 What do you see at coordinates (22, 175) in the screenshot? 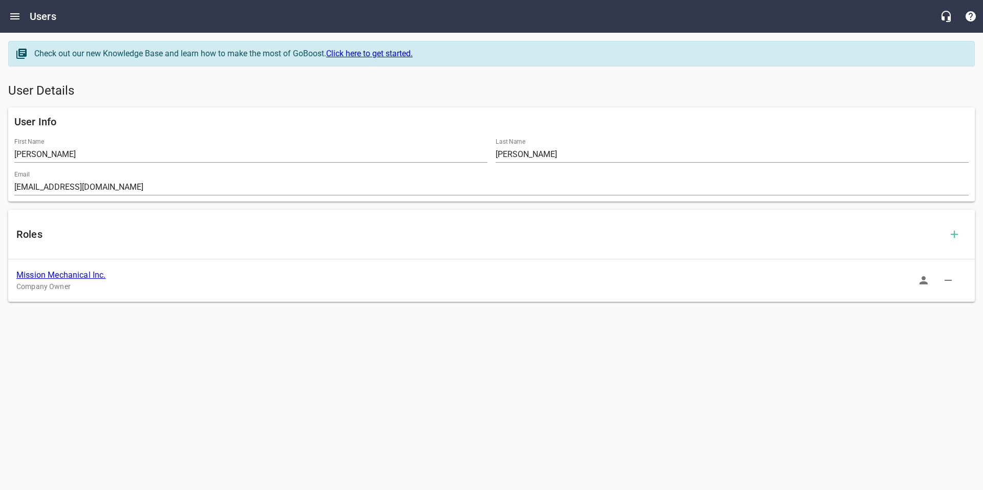
I see `label: Email` at bounding box center [22, 175].